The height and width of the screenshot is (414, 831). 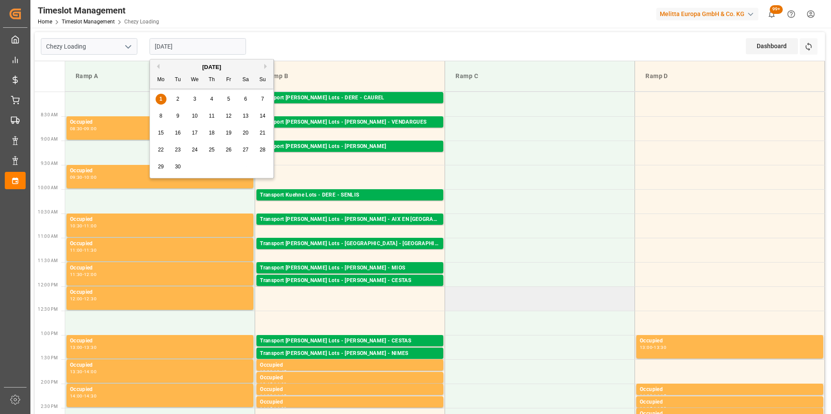 What do you see at coordinates (245, 150) in the screenshot?
I see `div: Choose Saturday, September 27th, 2025` at bounding box center [245, 150].